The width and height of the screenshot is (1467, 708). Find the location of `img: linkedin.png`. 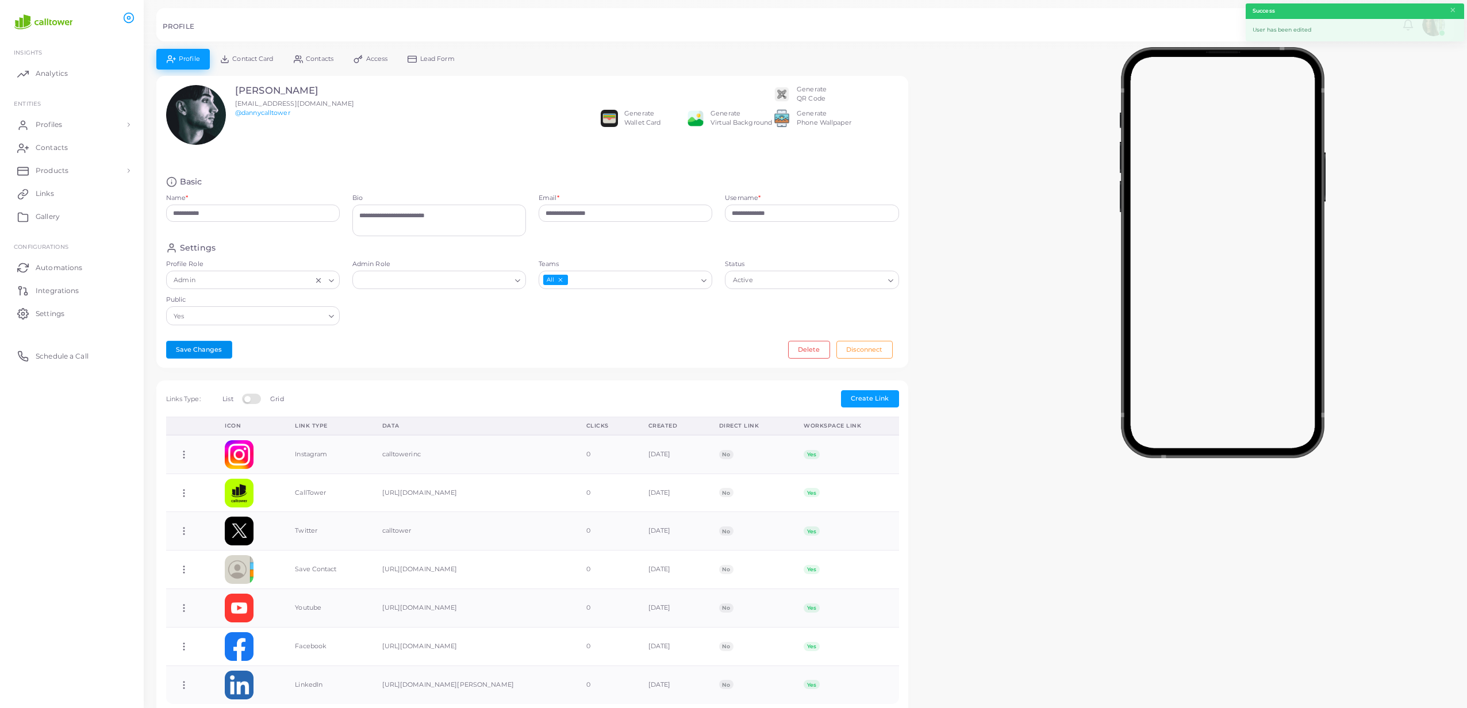

img: linkedin.png is located at coordinates (239, 685).